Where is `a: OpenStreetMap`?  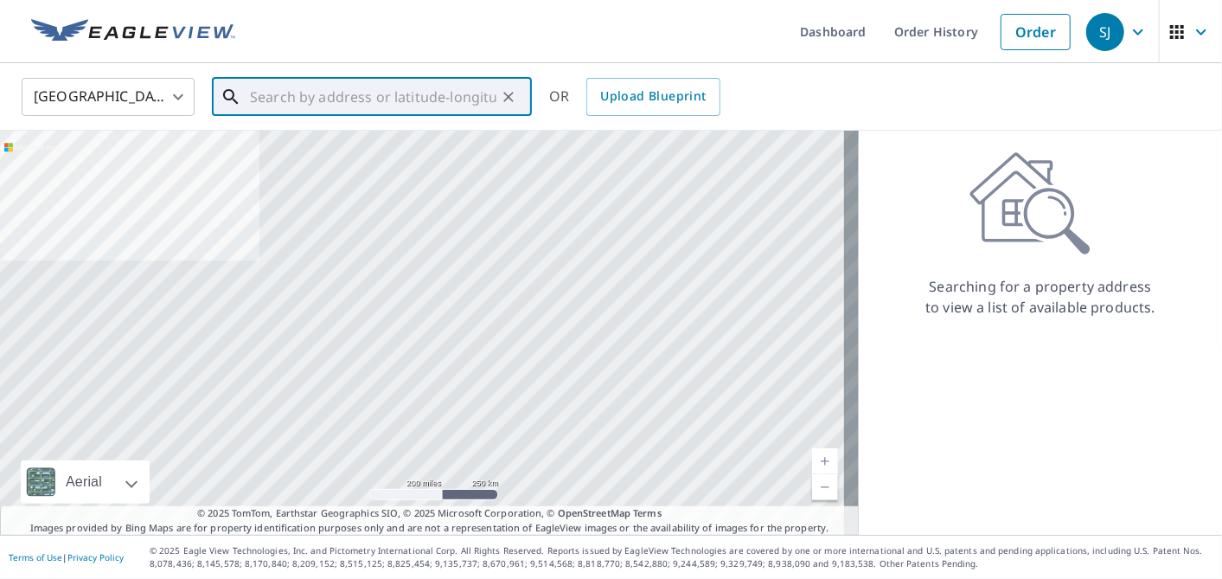 a: OpenStreetMap is located at coordinates (594, 512).